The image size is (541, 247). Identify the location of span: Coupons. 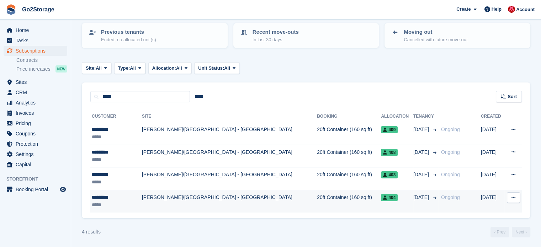
(37, 134).